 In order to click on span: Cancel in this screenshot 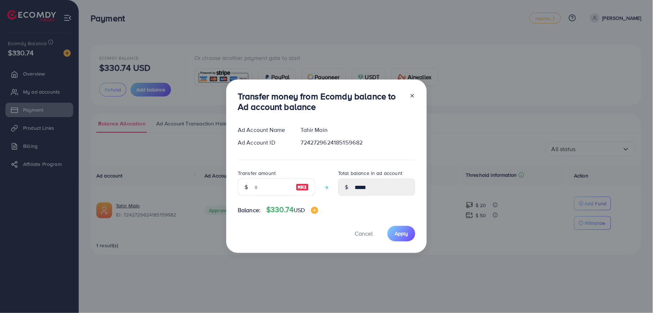, I will do `click(364, 233)`.